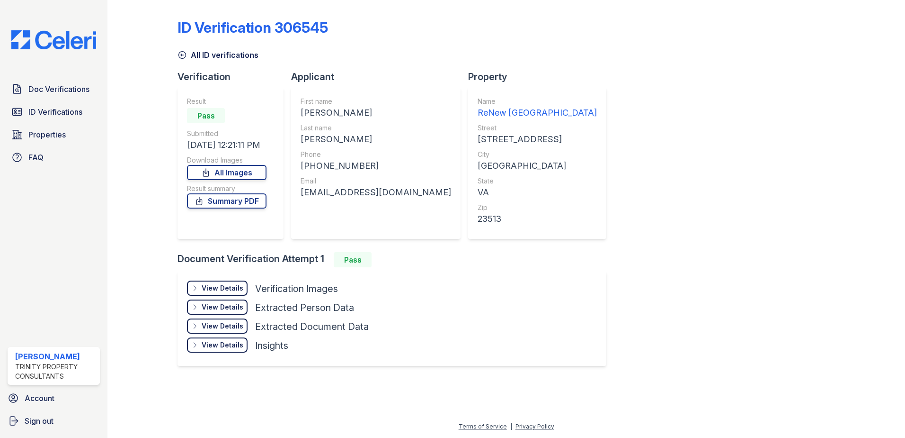 The width and height of the screenshot is (905, 438). What do you see at coordinates (483, 426) in the screenshot?
I see `a: Terms of Service` at bounding box center [483, 426].